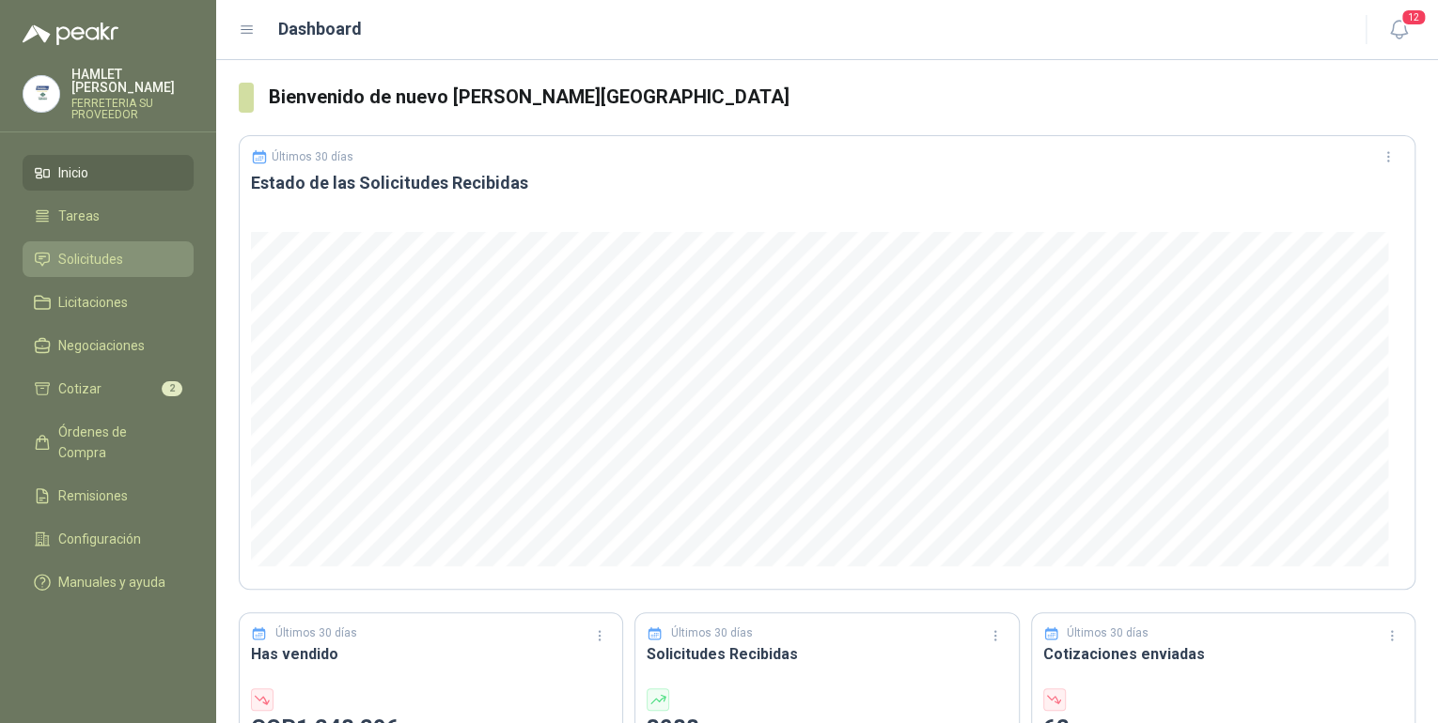 The width and height of the screenshot is (1438, 723). What do you see at coordinates (319, 29) in the screenshot?
I see `h1: Dashboard` at bounding box center [319, 29].